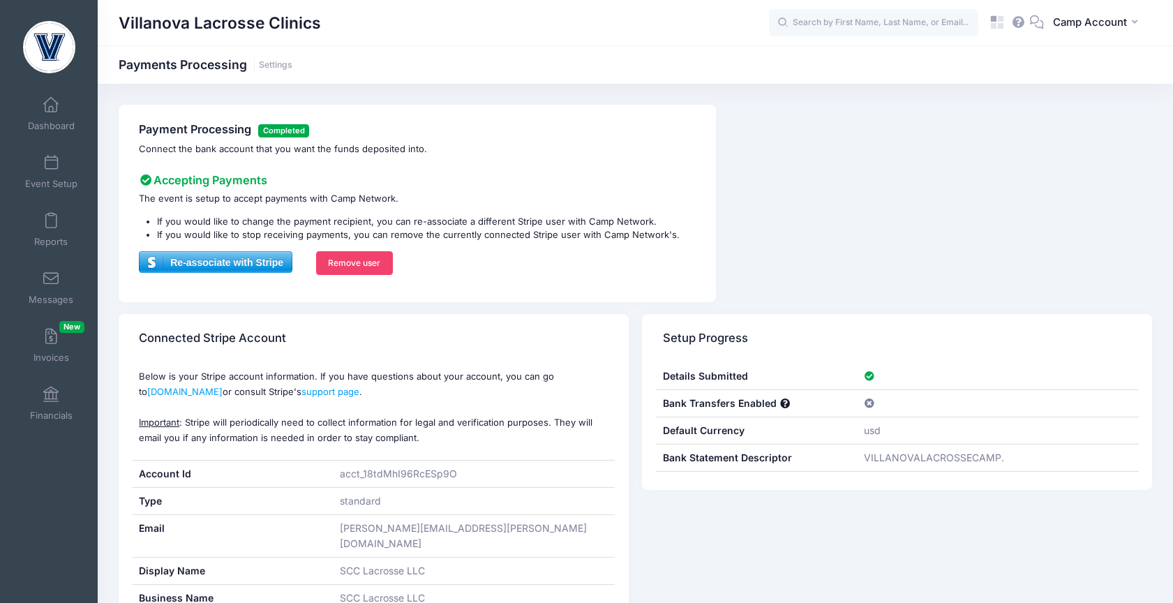 The image size is (1173, 603). Describe the element at coordinates (756, 431) in the screenshot. I see `div: Default Currency` at that location.